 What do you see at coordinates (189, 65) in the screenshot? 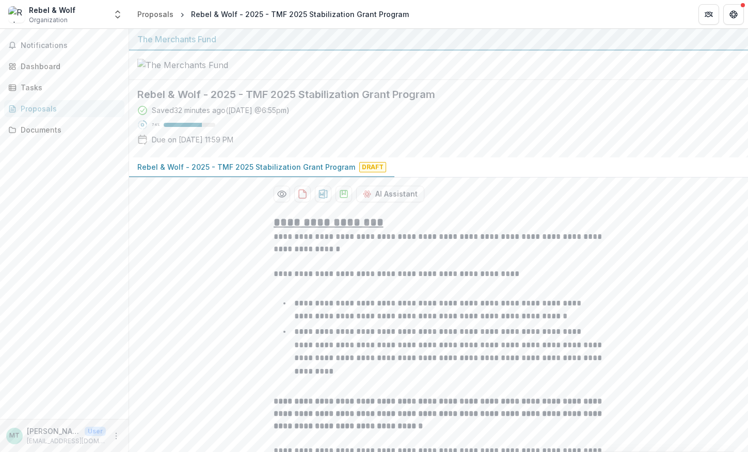
I see `img: The Merchants Fund` at bounding box center [189, 65].